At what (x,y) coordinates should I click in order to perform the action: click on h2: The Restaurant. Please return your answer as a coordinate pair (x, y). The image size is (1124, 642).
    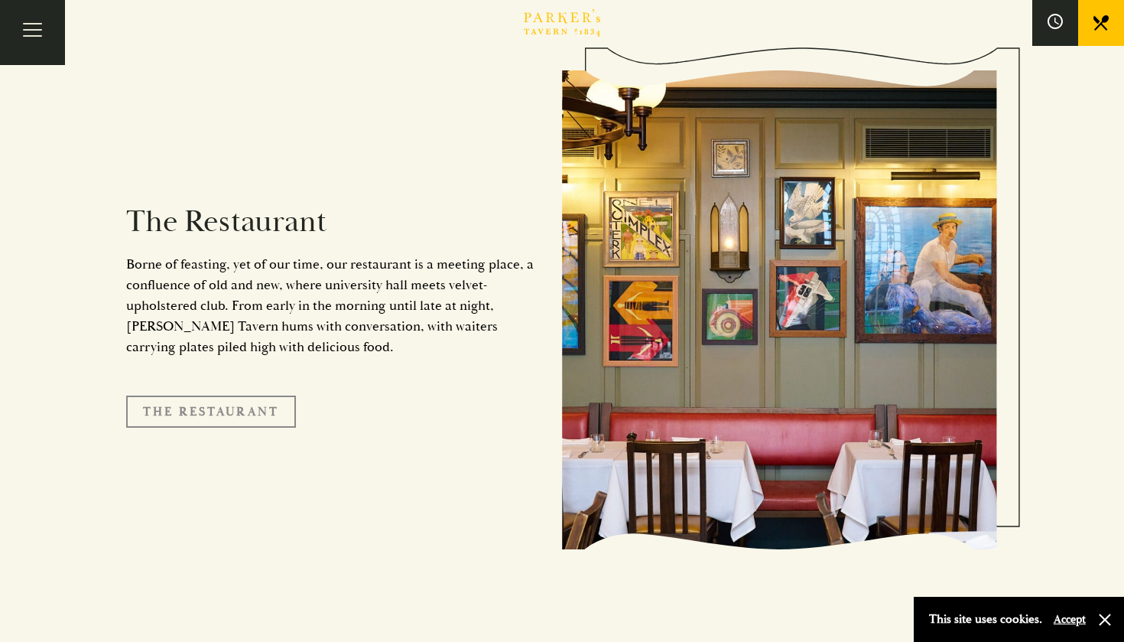
    Looking at the image, I should click on (333, 222).